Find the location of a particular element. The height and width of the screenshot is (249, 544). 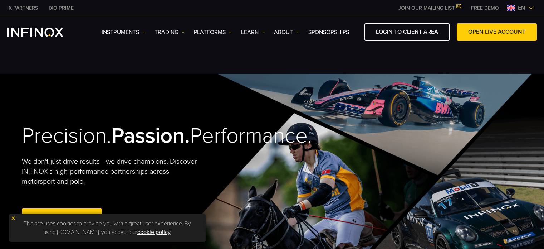

strong: Passion. is located at coordinates (151, 136).